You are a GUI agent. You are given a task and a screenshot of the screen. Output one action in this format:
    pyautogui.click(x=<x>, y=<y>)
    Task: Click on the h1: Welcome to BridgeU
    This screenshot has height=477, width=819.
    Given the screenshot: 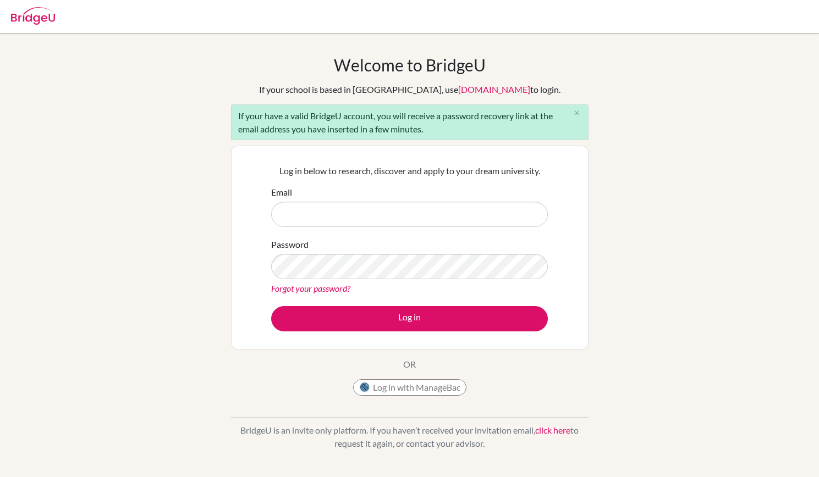 What is the action you would take?
    pyautogui.click(x=410, y=65)
    